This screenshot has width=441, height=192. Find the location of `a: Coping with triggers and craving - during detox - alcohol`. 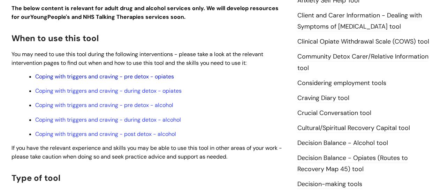

a: Coping with triggers and craving - during detox - alcohol is located at coordinates (108, 120).